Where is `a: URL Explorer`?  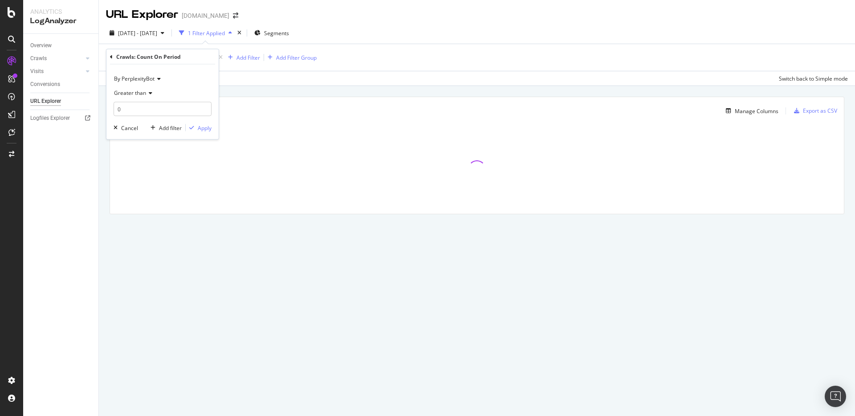
a: URL Explorer is located at coordinates (61, 101).